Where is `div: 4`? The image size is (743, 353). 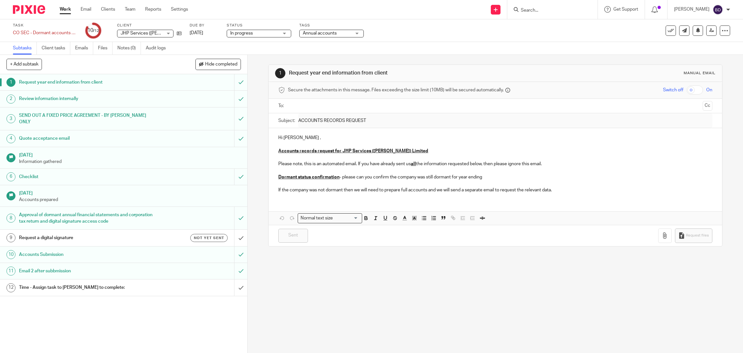
div: 4 is located at coordinates (11, 139).